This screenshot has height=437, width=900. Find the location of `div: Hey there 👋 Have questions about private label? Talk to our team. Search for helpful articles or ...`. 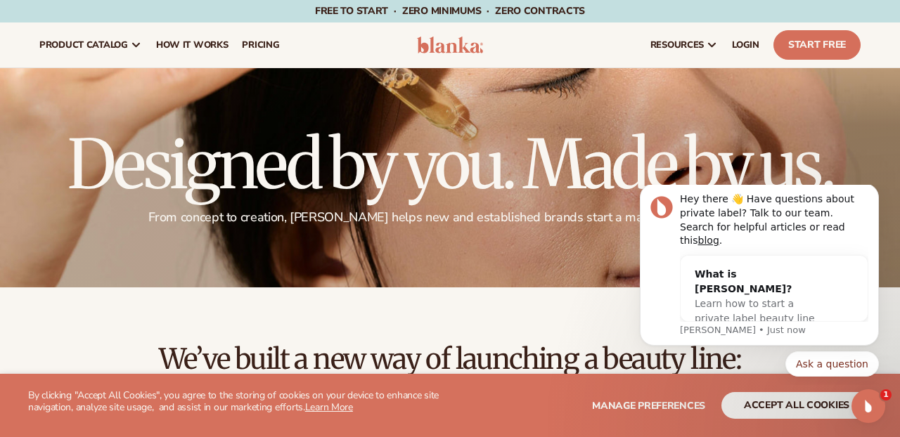

div: Hey there 👋 Have questions about private label? Talk to our team. Search for helpful articles or ... is located at coordinates (155, 35).